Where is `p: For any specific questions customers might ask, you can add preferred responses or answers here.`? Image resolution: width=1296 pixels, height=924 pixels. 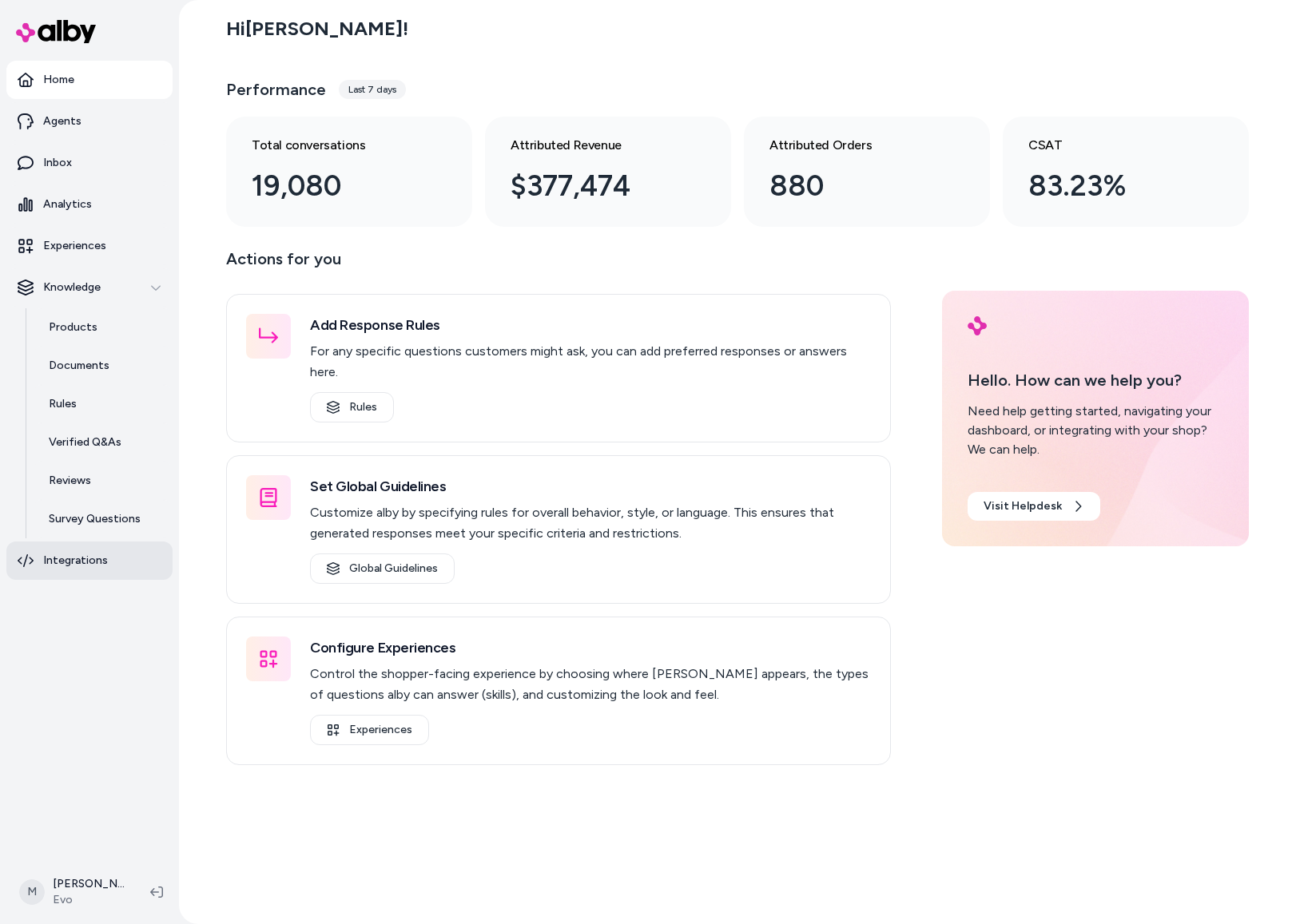 p: For any specific questions customers might ask, you can add preferred responses or answers here. is located at coordinates (590, 362).